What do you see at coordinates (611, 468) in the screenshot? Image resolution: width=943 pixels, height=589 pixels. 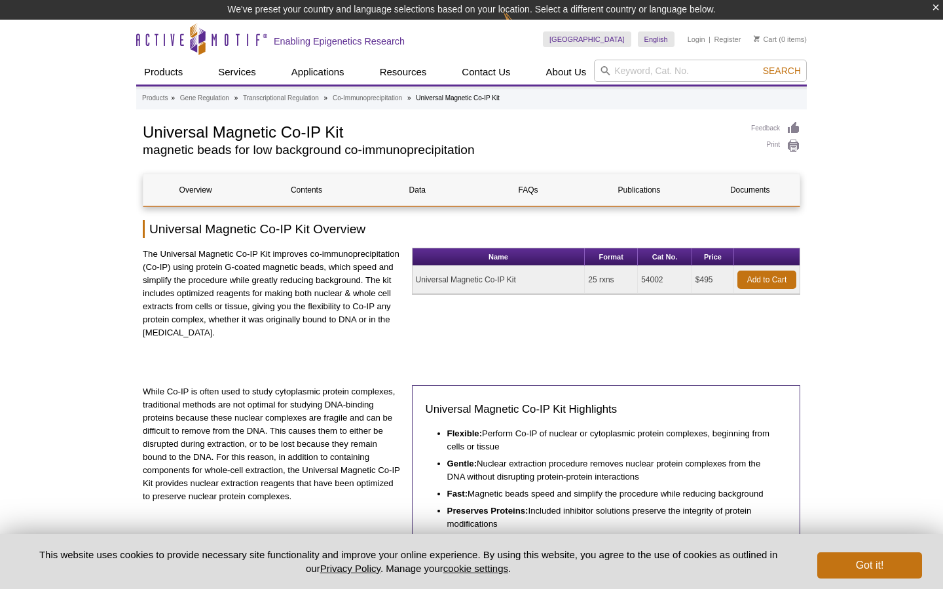 I see `li: Nuclear extraction procedure removes nuclear protein complexes from the DNA without disrupting pr...` at bounding box center [611, 468].